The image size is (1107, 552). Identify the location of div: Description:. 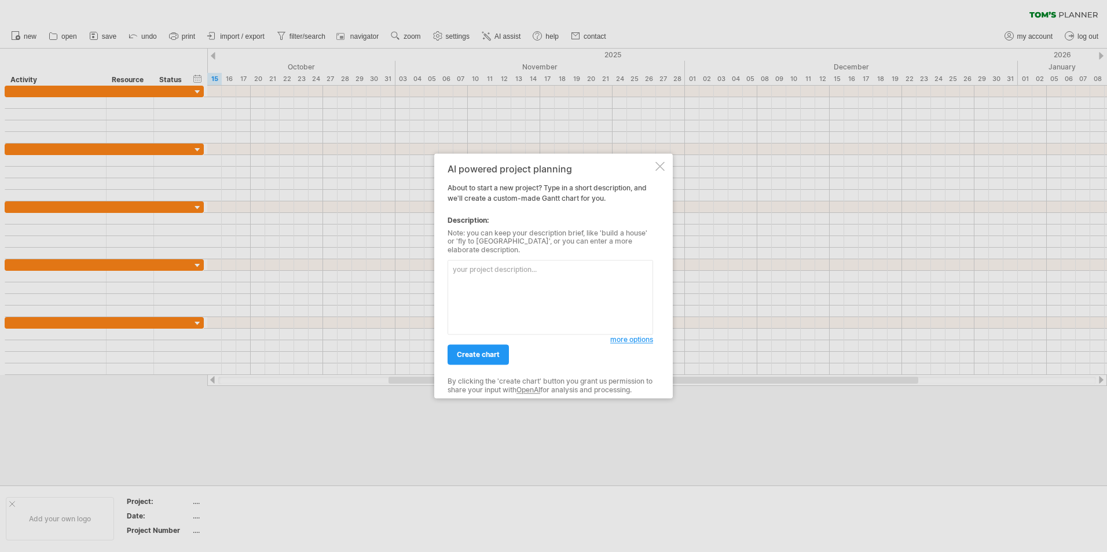
(550, 221).